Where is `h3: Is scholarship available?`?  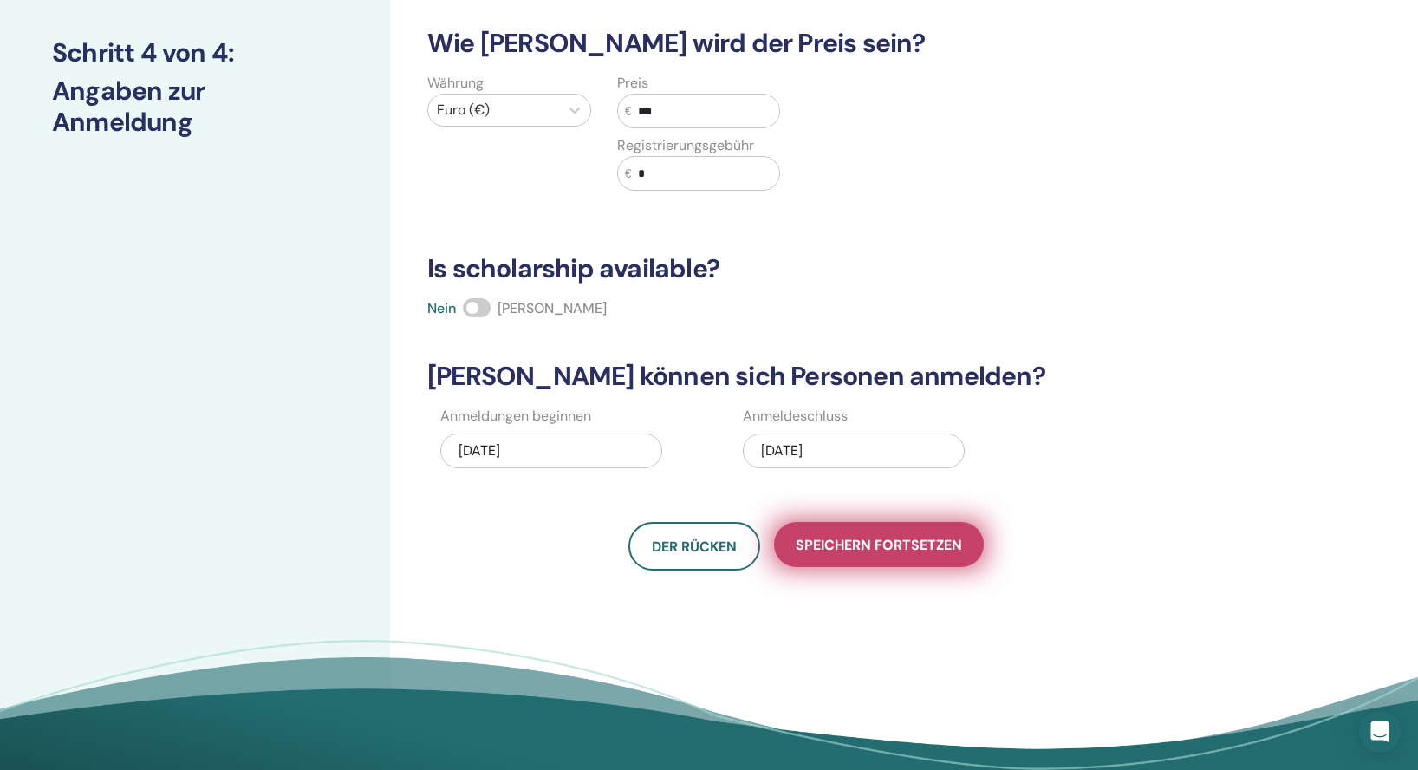 h3: Is scholarship available? is located at coordinates (806, 269).